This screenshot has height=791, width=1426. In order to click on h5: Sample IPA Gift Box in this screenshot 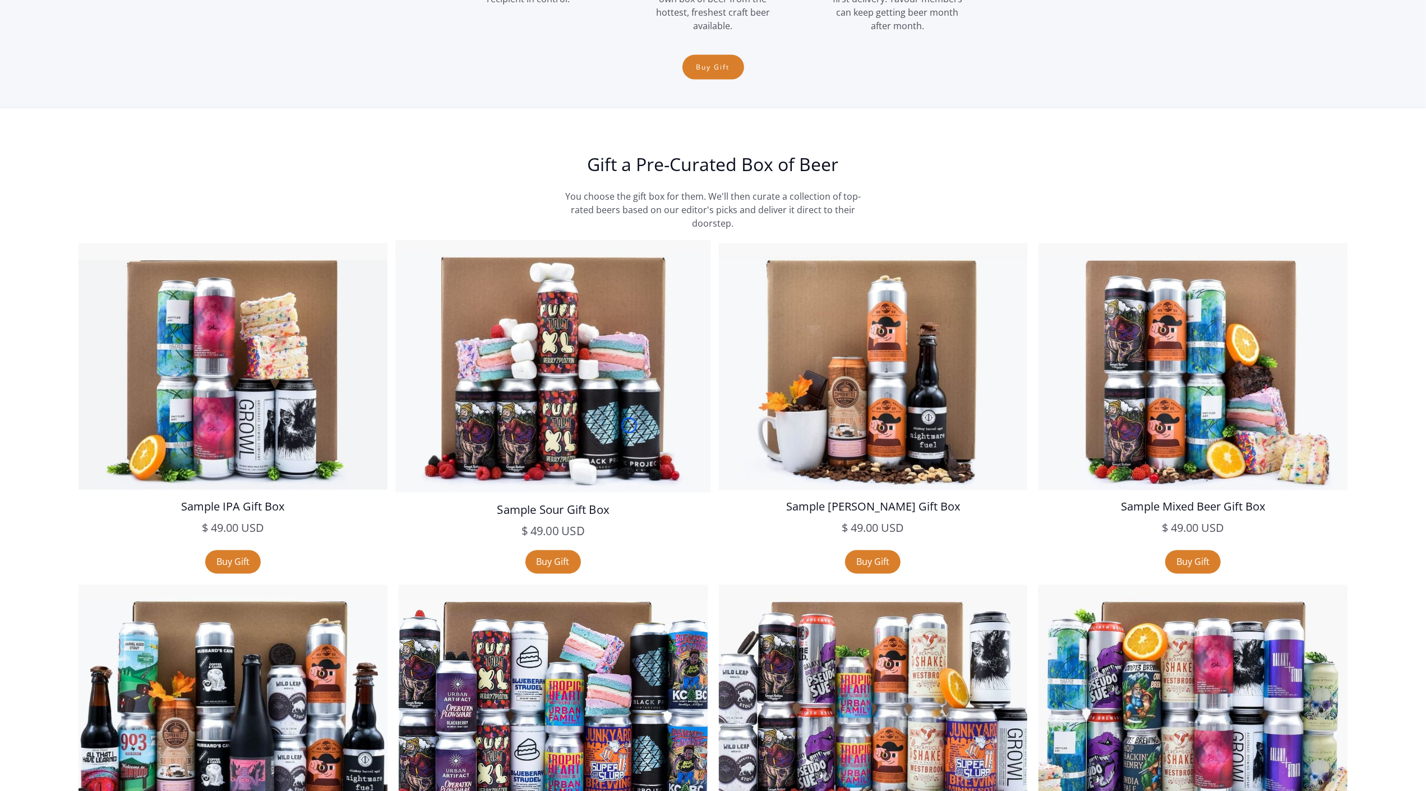, I will do `click(233, 507)`.